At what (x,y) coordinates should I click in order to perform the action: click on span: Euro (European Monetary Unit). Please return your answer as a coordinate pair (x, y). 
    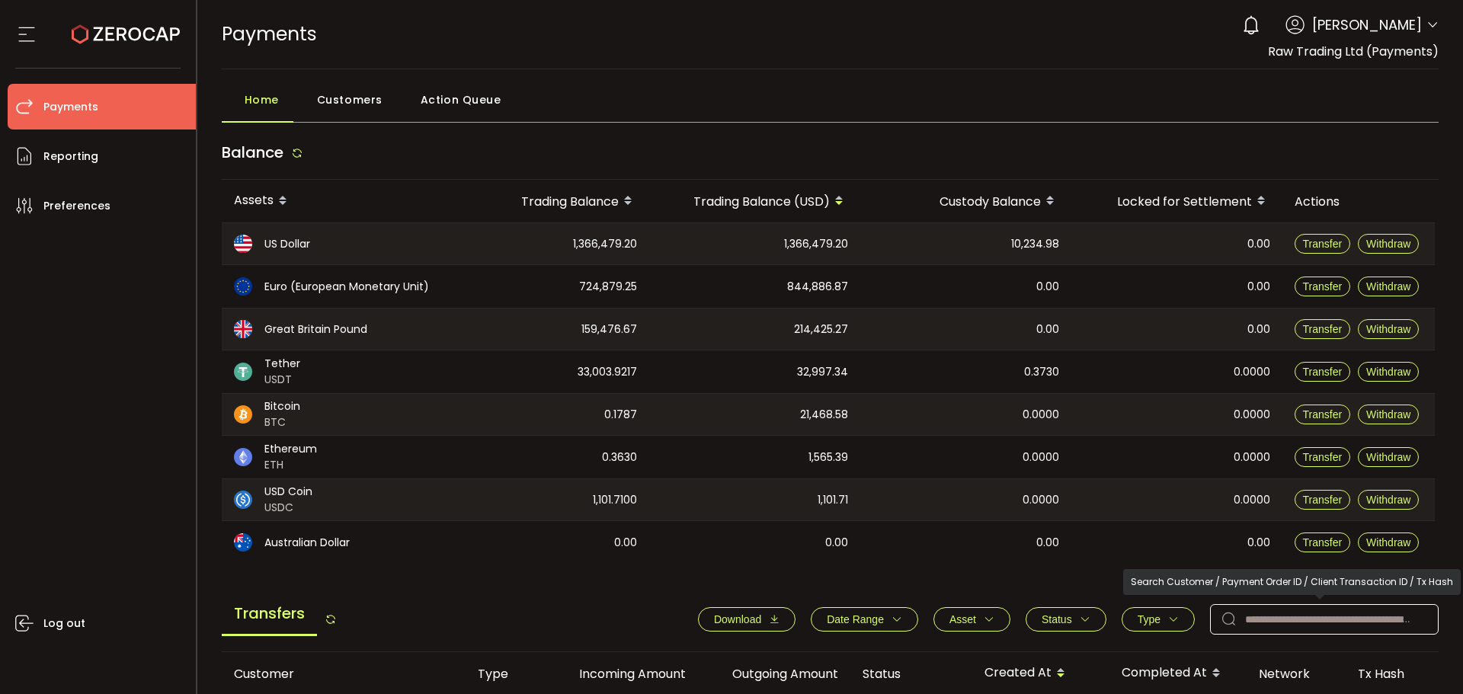
    Looking at the image, I should click on (347, 287).